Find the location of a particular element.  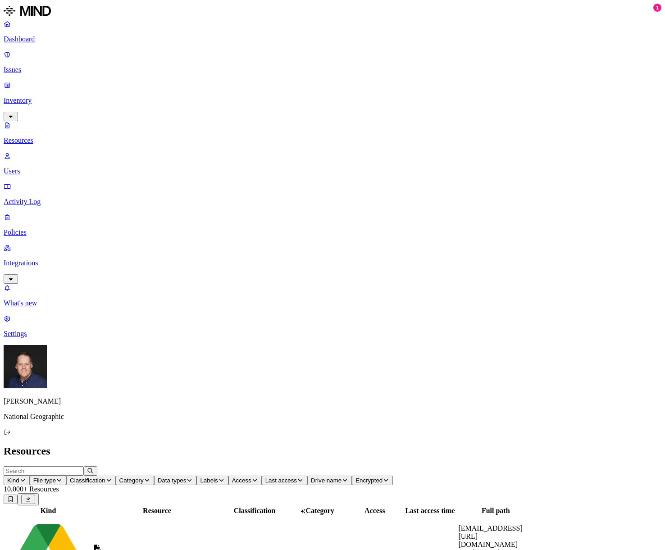

div: Full path is located at coordinates (496, 511).